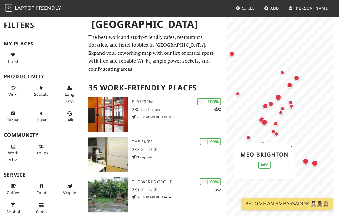  Describe the element at coordinates (245, 8) in the screenshot. I see `a: Cities` at that location.